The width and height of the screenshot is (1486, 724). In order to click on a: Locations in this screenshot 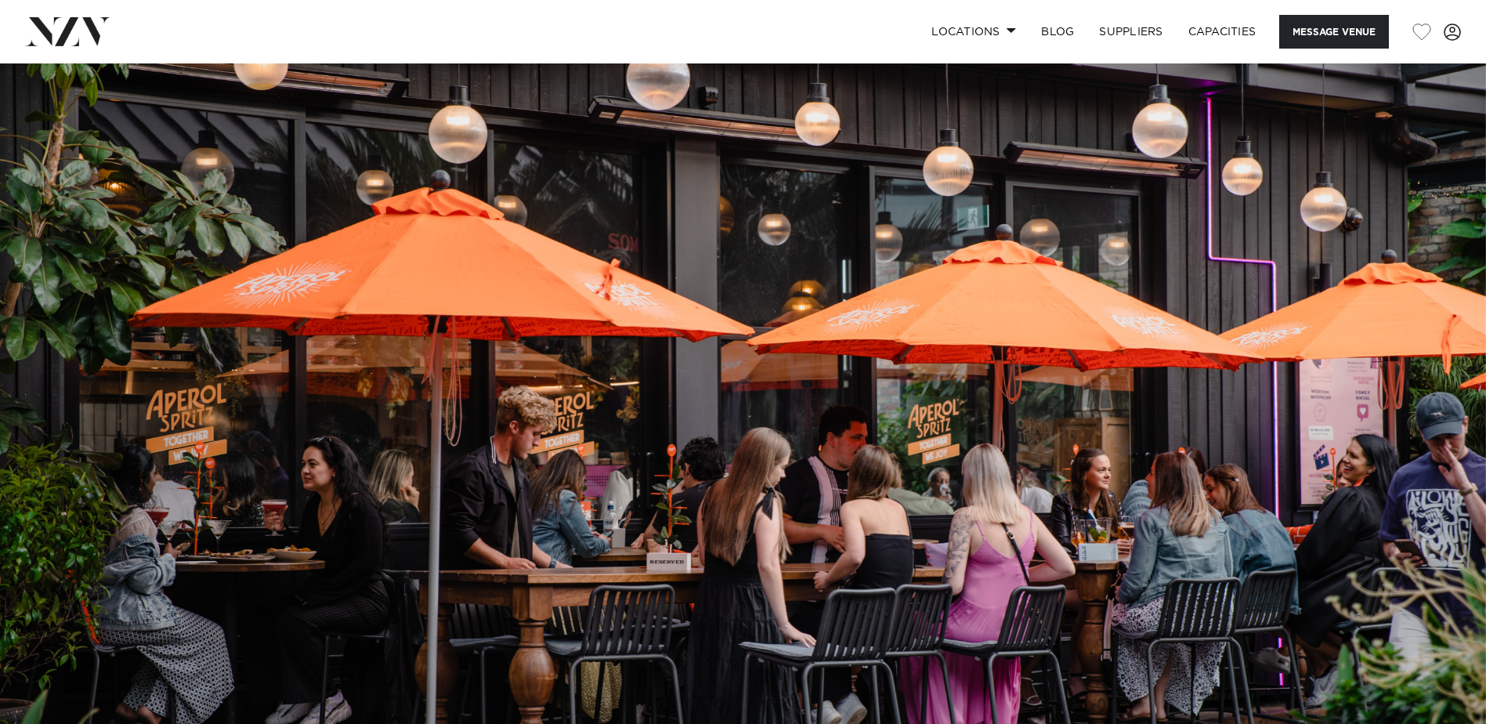, I will do `click(974, 31)`.